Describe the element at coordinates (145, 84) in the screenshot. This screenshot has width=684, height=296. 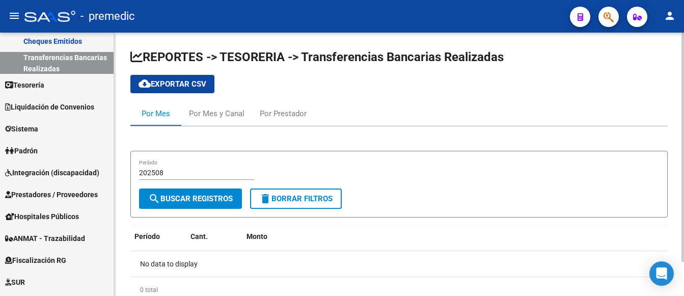
I see `mat-icon: cloud_download` at that location.